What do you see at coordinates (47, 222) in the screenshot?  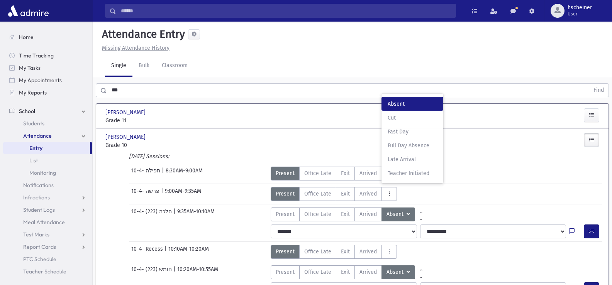 I see `a: Meal Attendance` at bounding box center [47, 222].